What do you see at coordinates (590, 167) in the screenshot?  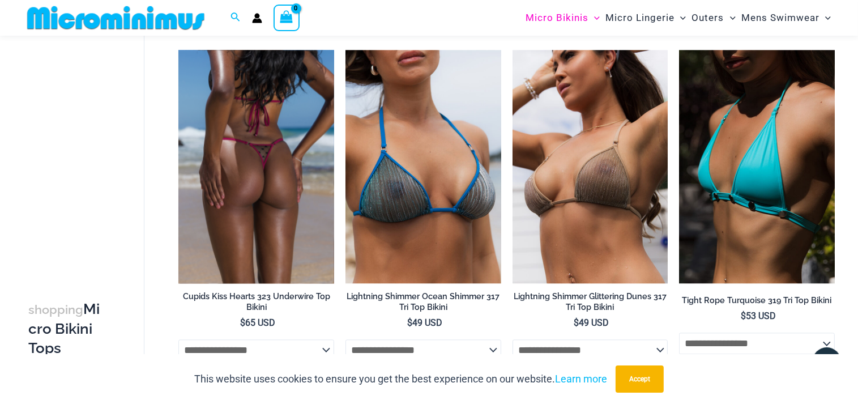 I see `img: Lightning Shimmer Glittering Dunes 317 Tri Top 01` at bounding box center [590, 167].